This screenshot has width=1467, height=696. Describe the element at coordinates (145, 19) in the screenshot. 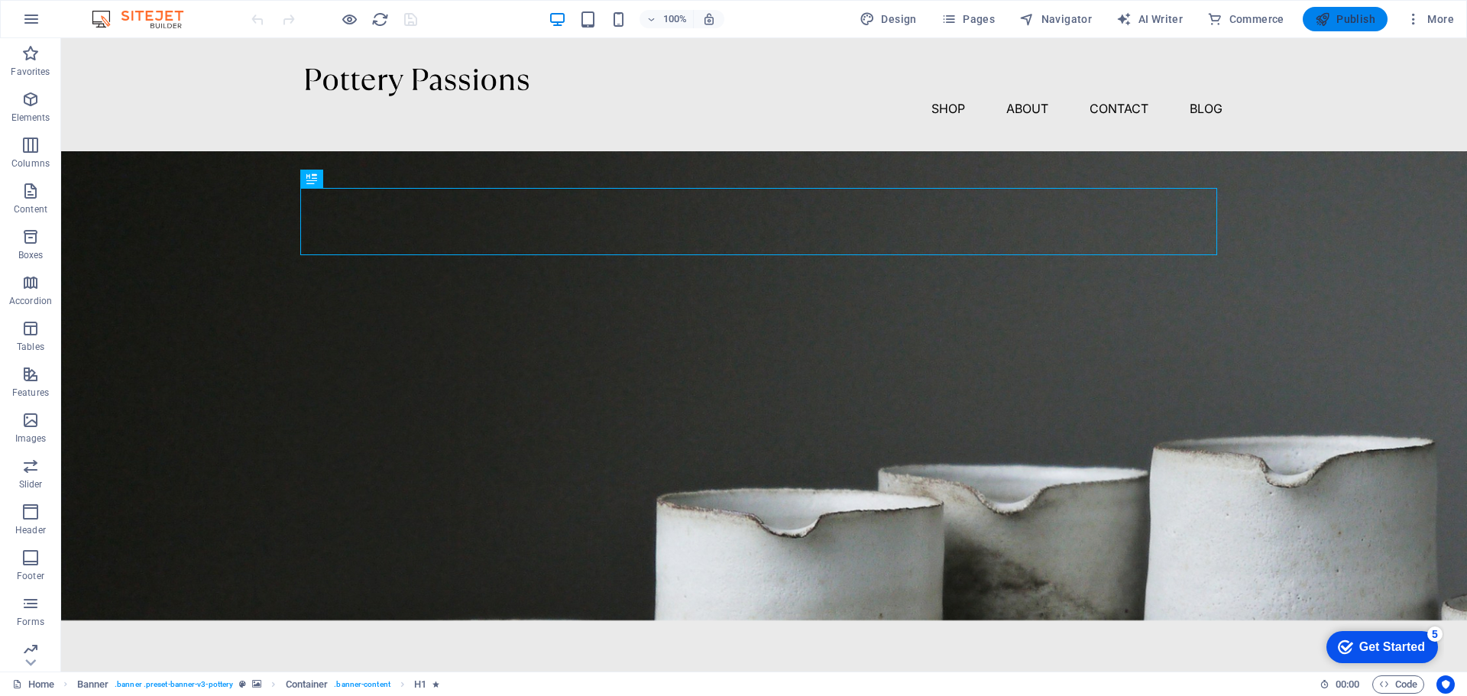

I see `img: Editor Logo` at that location.